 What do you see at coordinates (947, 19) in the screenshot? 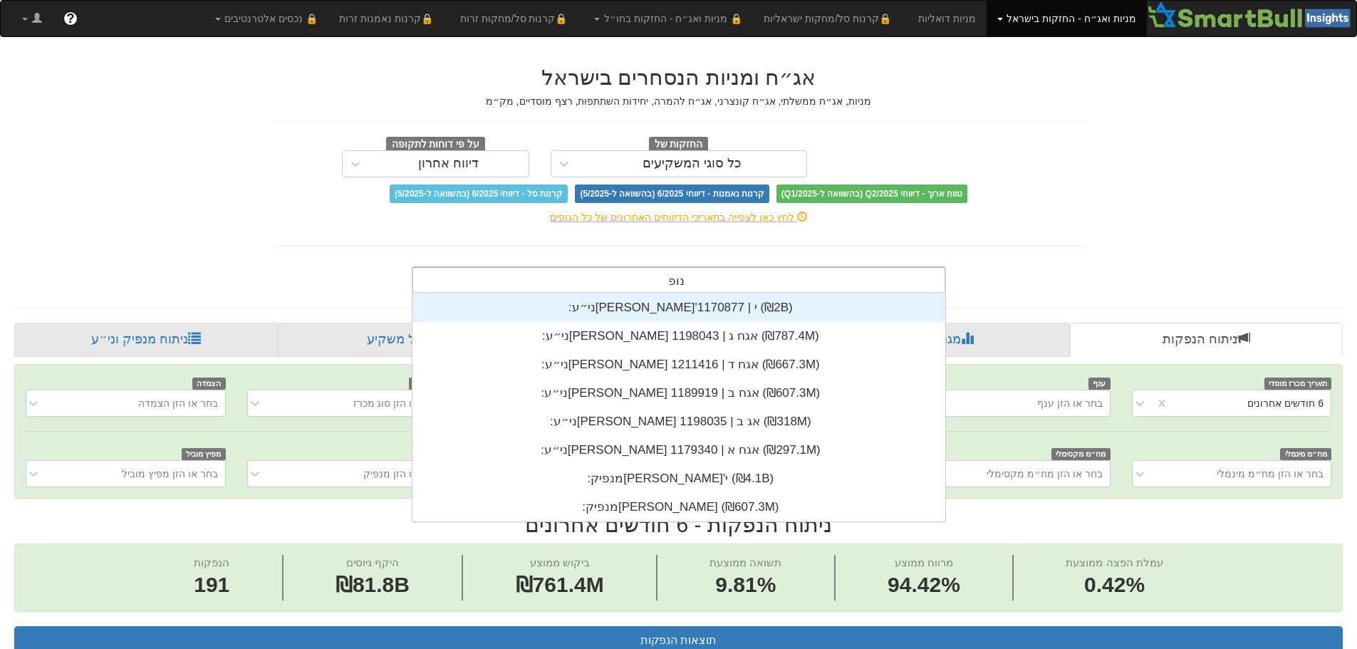
I see `a: מניות דואליות` at bounding box center [947, 19].